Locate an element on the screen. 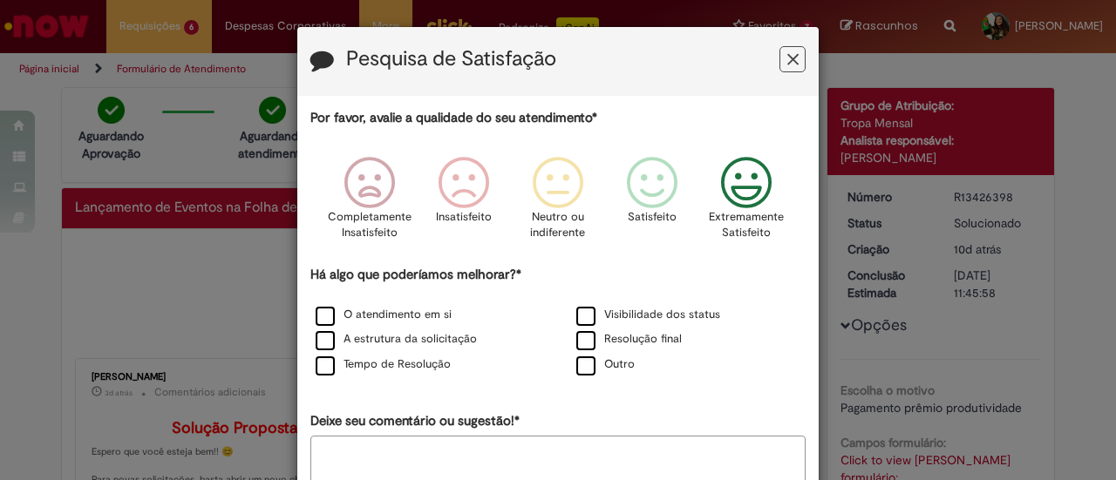  div: Insatisfeito is located at coordinates (464, 203).